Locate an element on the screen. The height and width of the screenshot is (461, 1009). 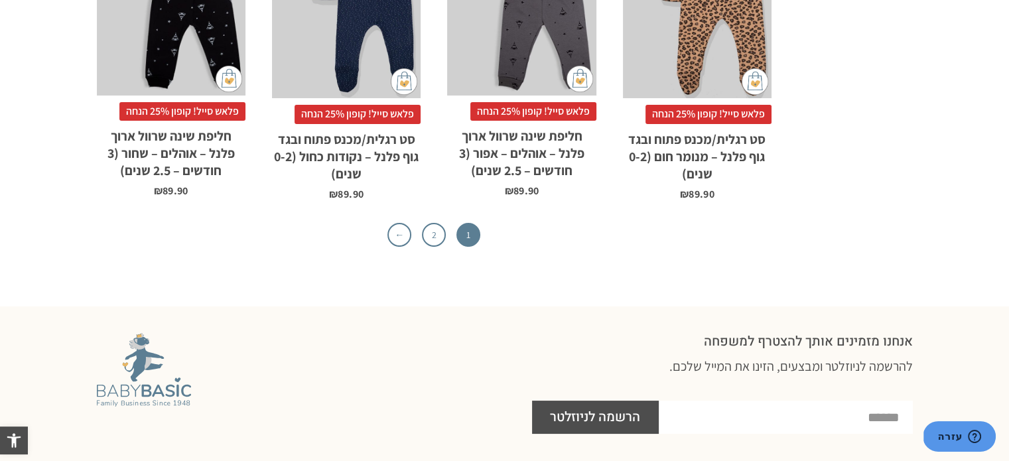
h2: אנחנו מזמינים אותך להצטרף למשפחה is located at coordinates (722, 342).